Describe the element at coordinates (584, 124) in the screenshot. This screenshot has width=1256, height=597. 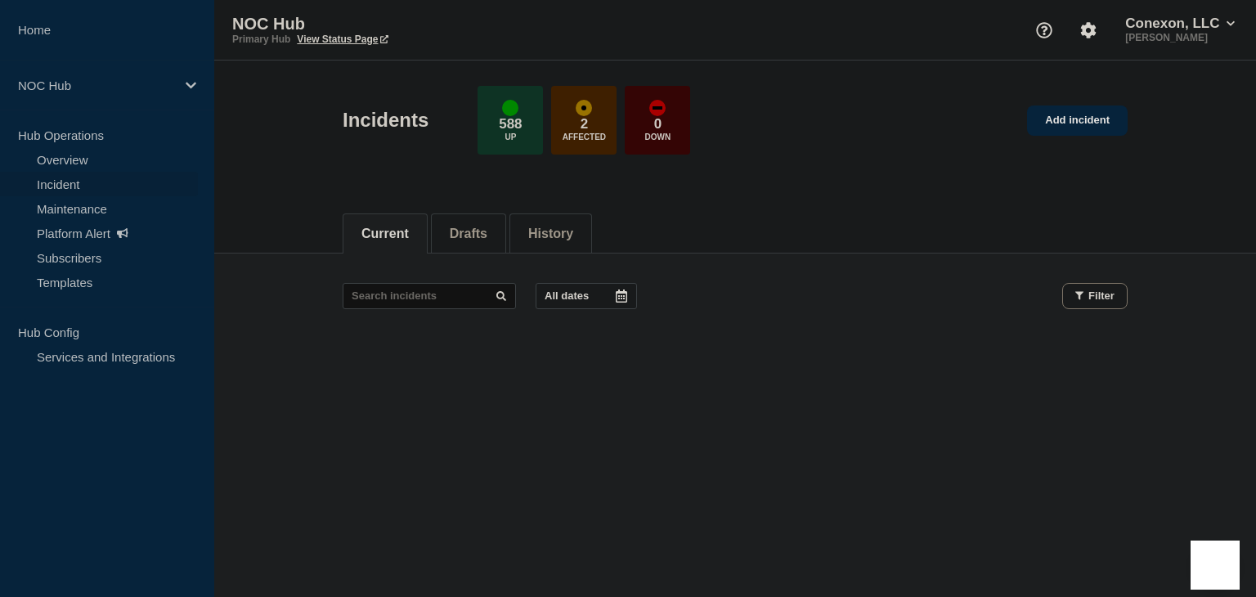
I see `p: 2` at that location.